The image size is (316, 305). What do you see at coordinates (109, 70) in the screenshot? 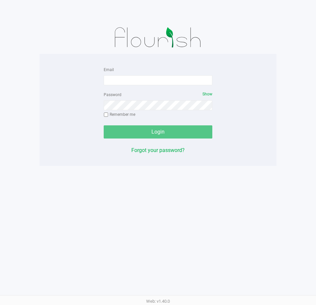
I see `label: Email` at bounding box center [109, 70].